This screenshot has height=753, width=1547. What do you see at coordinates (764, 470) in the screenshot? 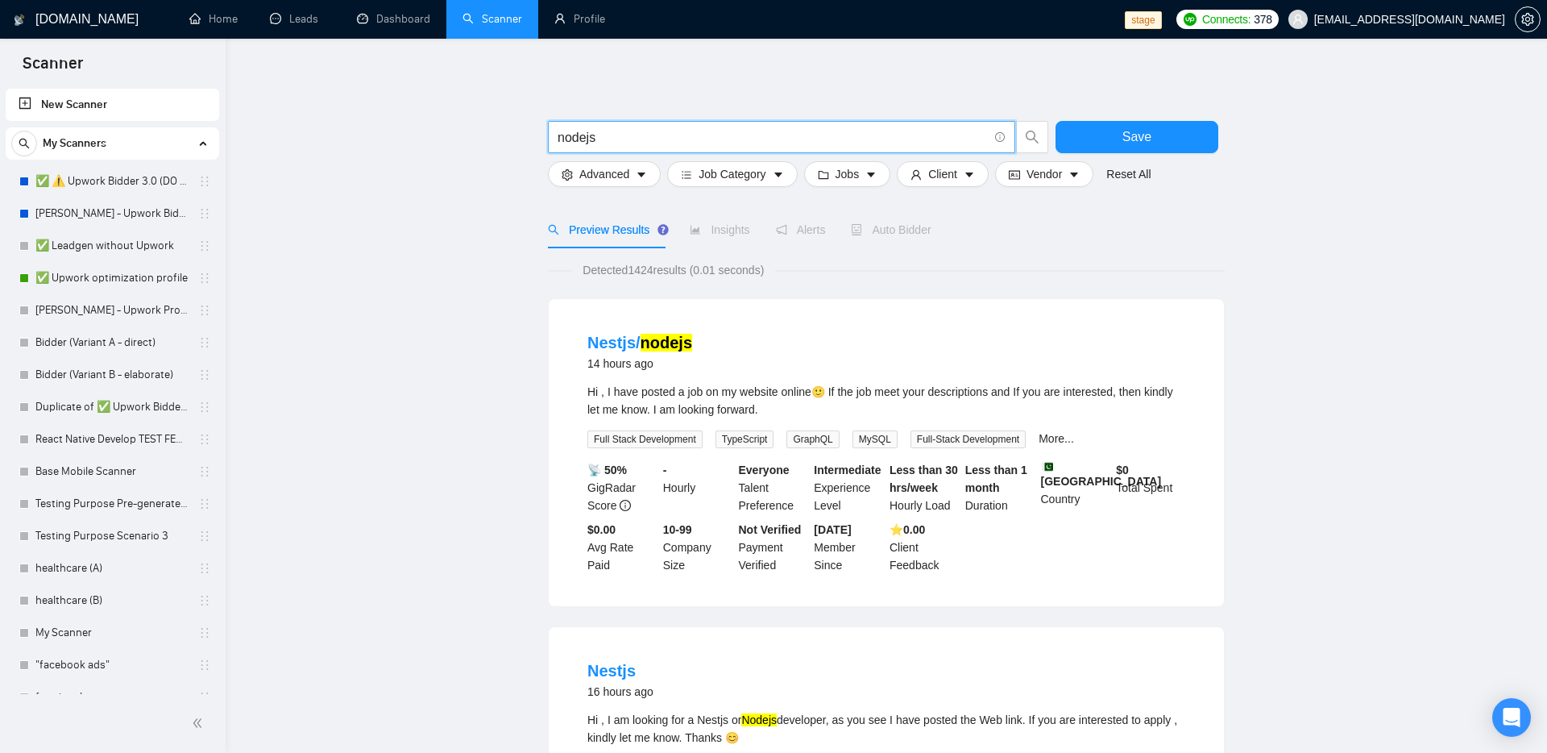
I see `b: Everyone` at bounding box center [764, 470].